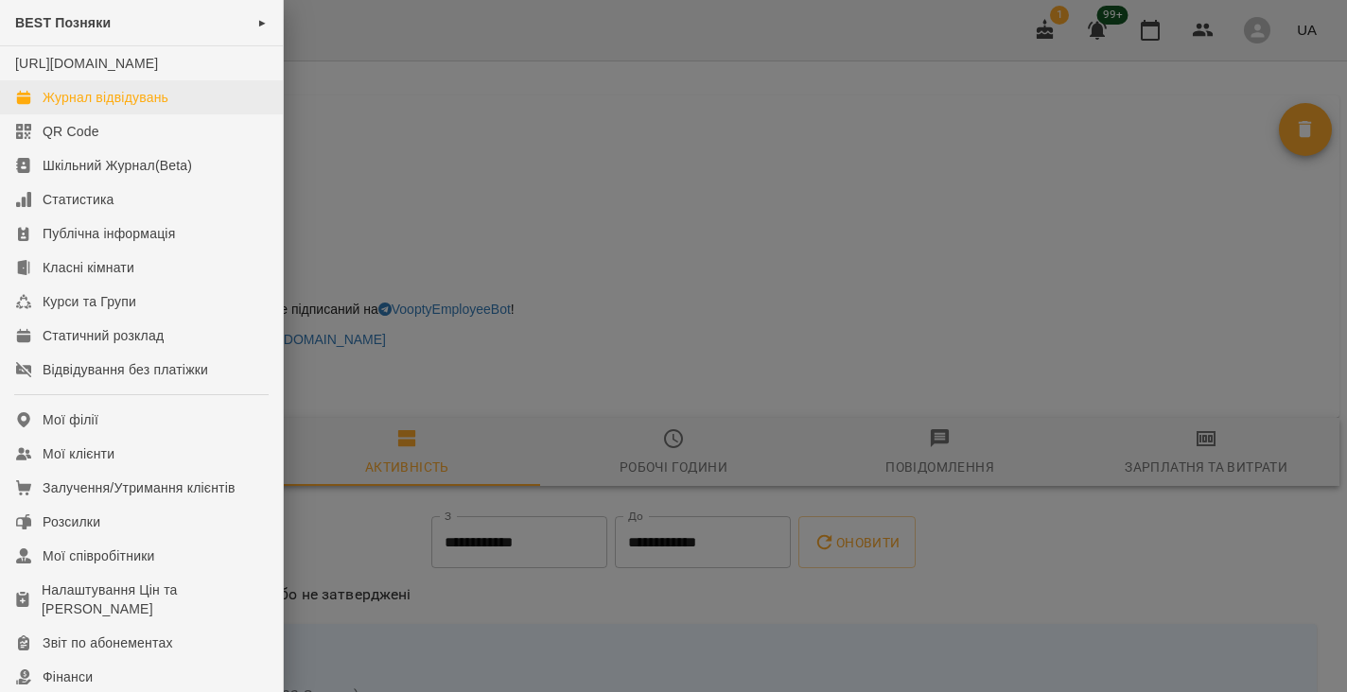 Image resolution: width=1347 pixels, height=692 pixels. What do you see at coordinates (117, 165) in the screenshot?
I see `div: Шкільний Журнал(Beta)` at bounding box center [117, 165].